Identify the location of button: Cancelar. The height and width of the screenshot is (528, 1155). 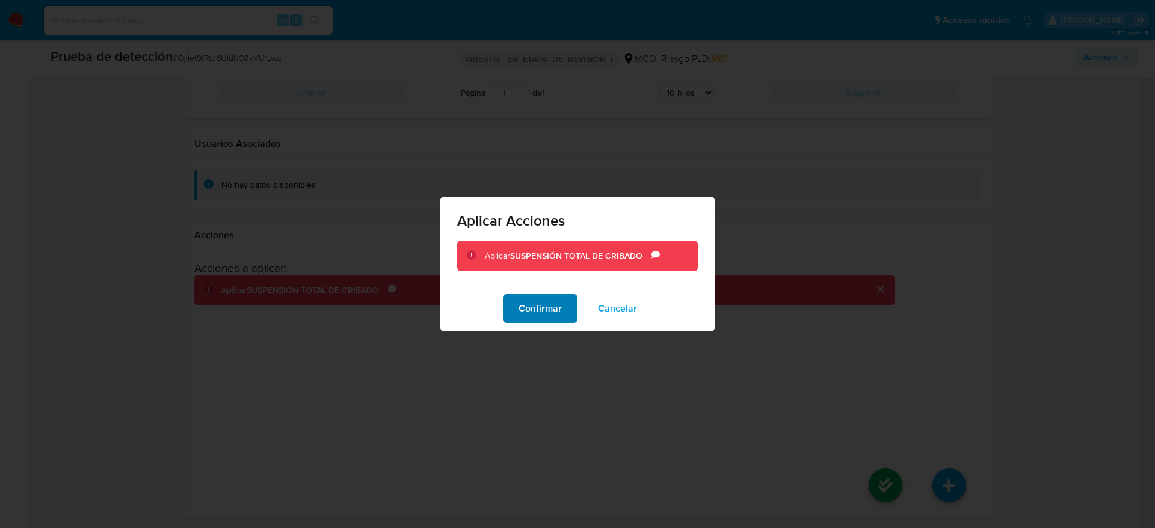
(617, 309).